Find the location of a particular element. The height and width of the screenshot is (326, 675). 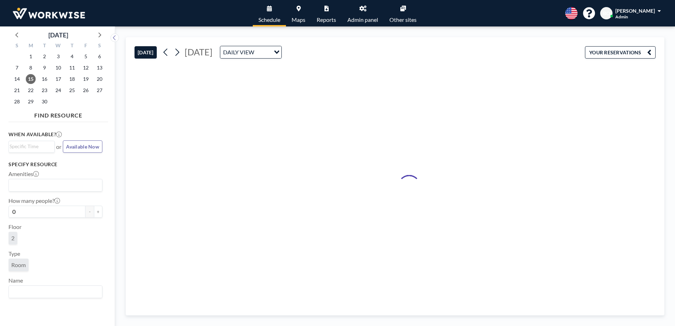

span: Friday, September 5, 2025 is located at coordinates (86, 56).